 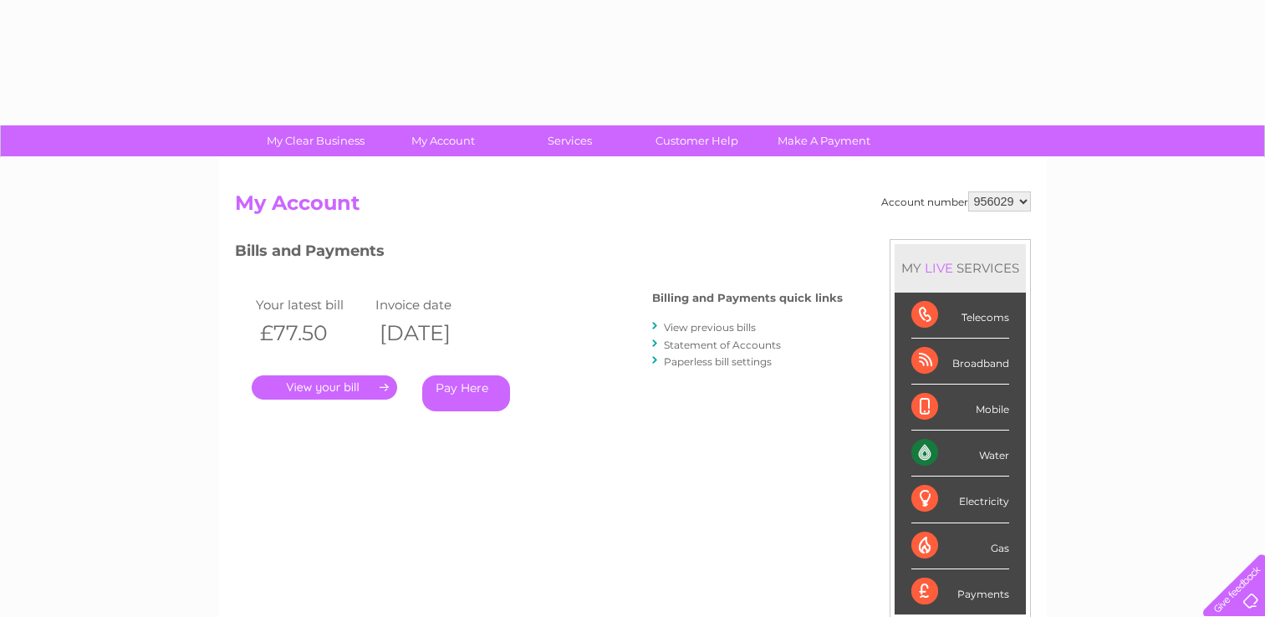 I want to click on div: Mobile, so click(x=960, y=407).